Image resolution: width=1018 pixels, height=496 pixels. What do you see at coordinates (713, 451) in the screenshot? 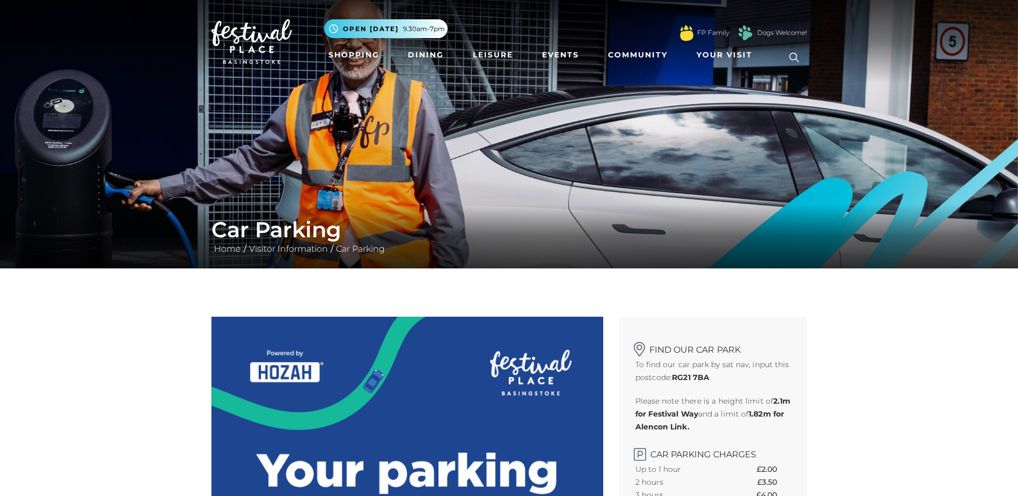
I see `h2: Car Parking Charges` at bounding box center [713, 451].